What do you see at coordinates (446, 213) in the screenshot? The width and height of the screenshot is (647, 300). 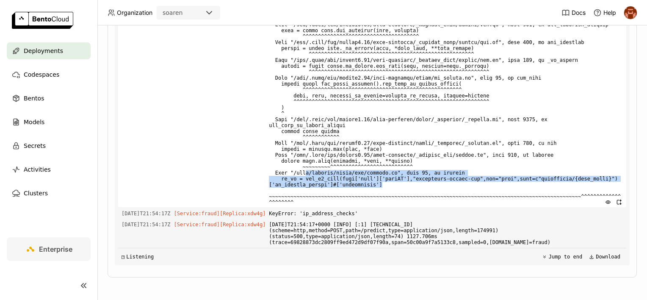 I see `span: KeyError: 'ip_address_checks'` at bounding box center [446, 213].